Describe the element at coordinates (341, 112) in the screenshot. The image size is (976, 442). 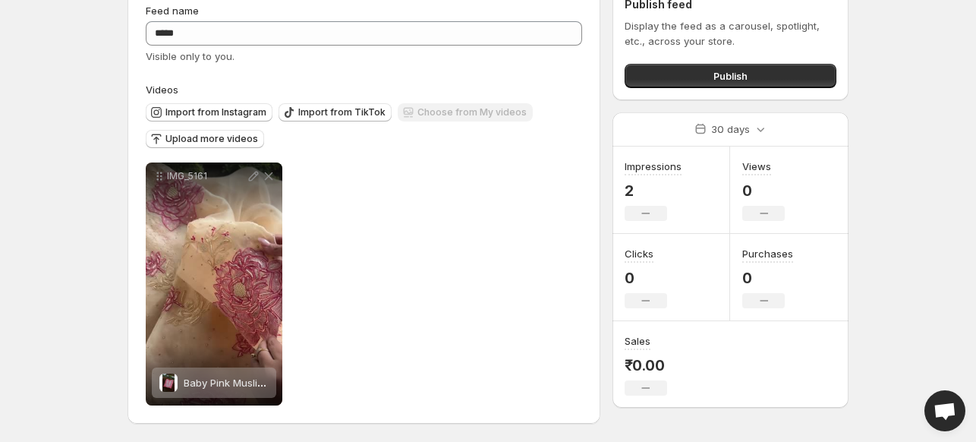
I see `span: Import from TikTok` at that location.